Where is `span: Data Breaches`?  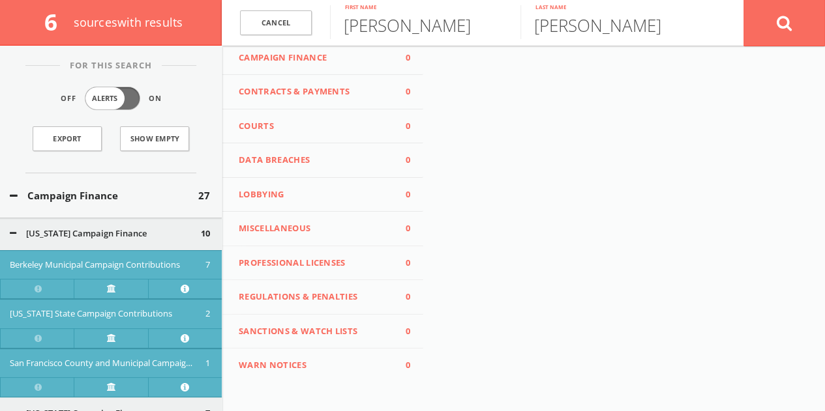 span: Data Breaches is located at coordinates (314, 160).